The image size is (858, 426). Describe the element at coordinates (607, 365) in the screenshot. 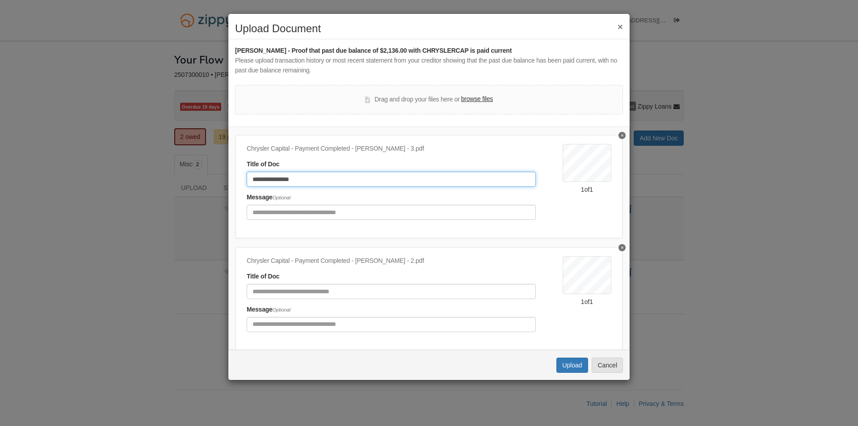

I see `button: Cancel` at that location.